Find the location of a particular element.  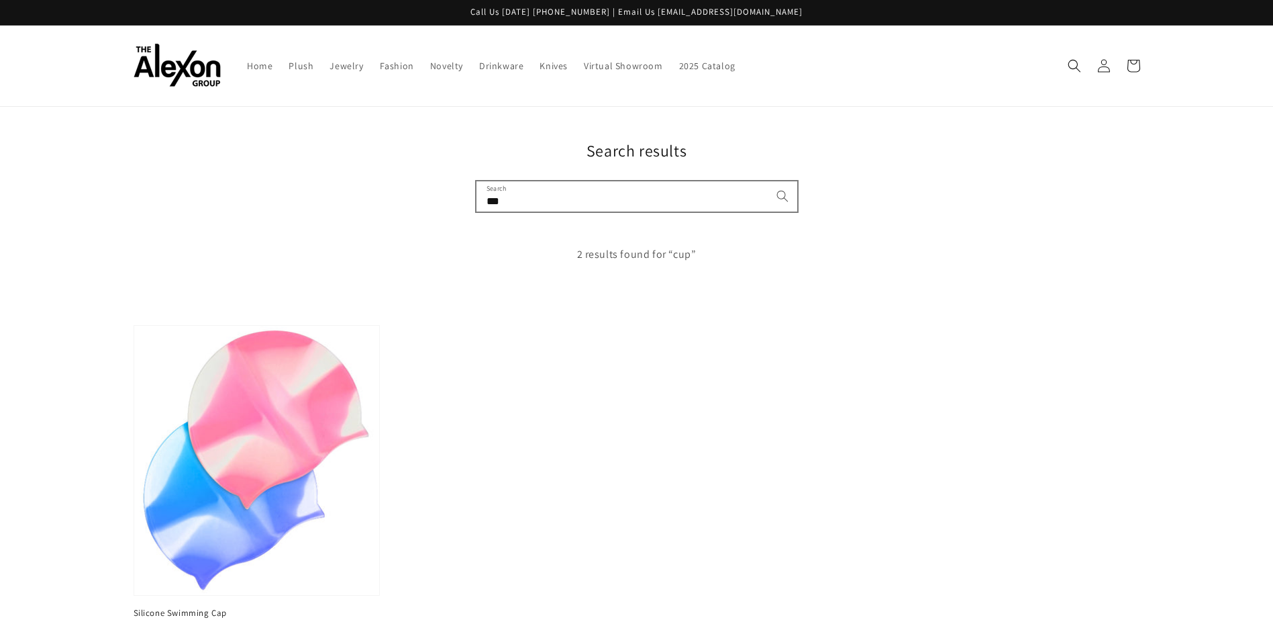

h1: Search results is located at coordinates (637, 150).